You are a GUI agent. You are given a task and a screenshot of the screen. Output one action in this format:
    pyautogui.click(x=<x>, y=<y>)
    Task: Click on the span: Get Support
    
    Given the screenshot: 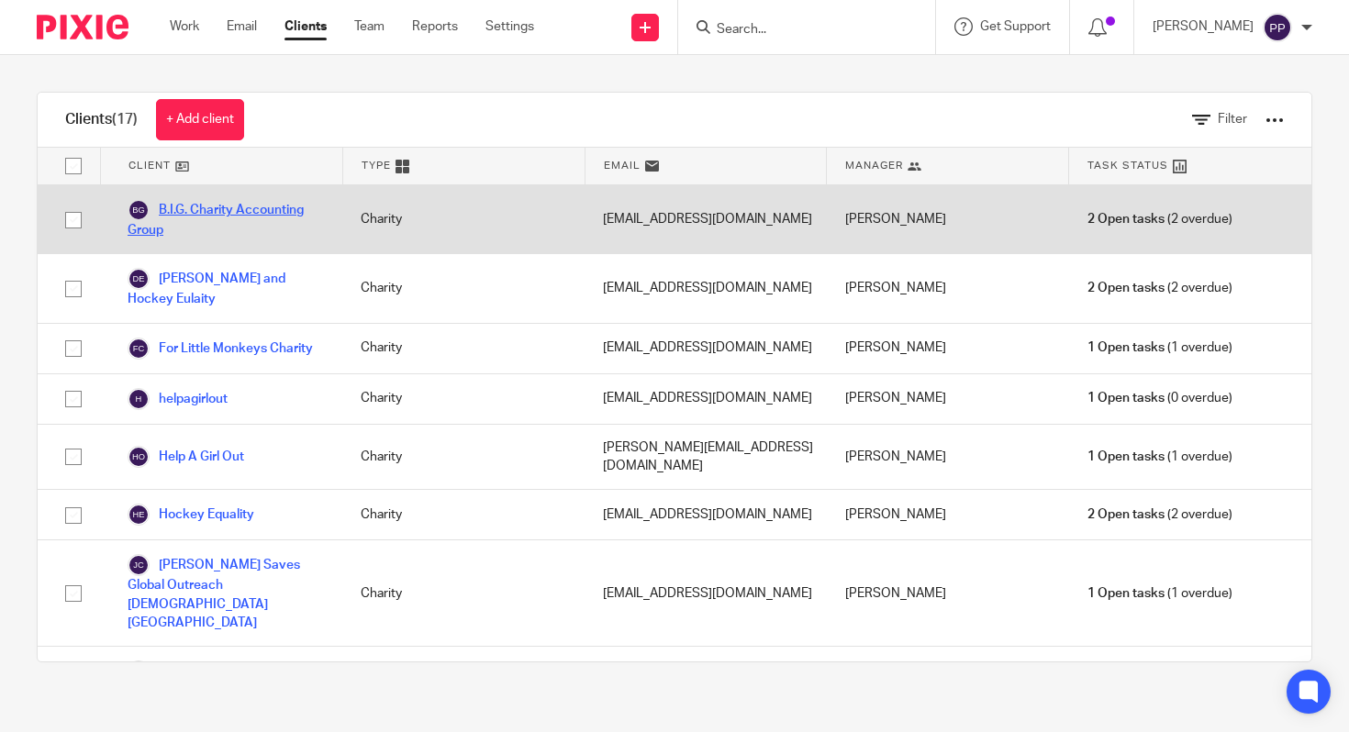 What is the action you would take?
    pyautogui.click(x=1015, y=27)
    